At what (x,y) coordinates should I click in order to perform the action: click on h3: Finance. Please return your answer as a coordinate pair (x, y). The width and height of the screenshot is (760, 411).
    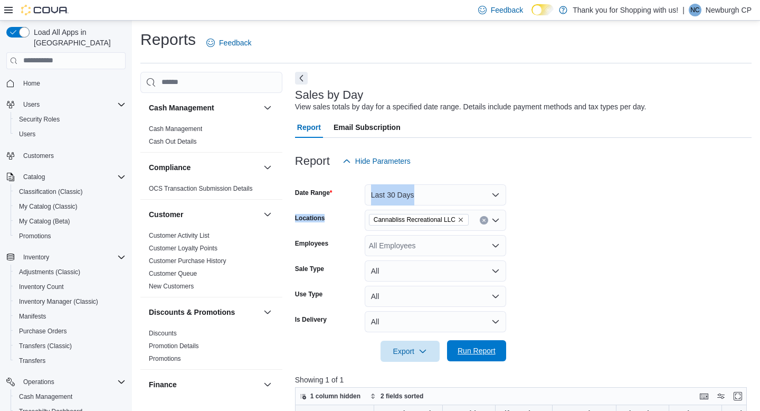
    Looking at the image, I should click on (163, 384).